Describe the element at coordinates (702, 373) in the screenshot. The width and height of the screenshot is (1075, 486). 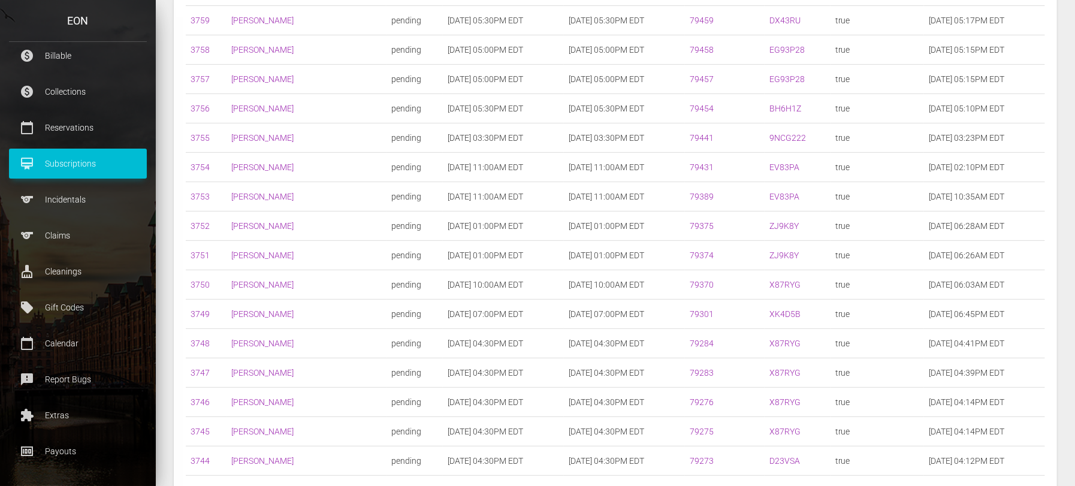
I see `a: 79283` at that location.